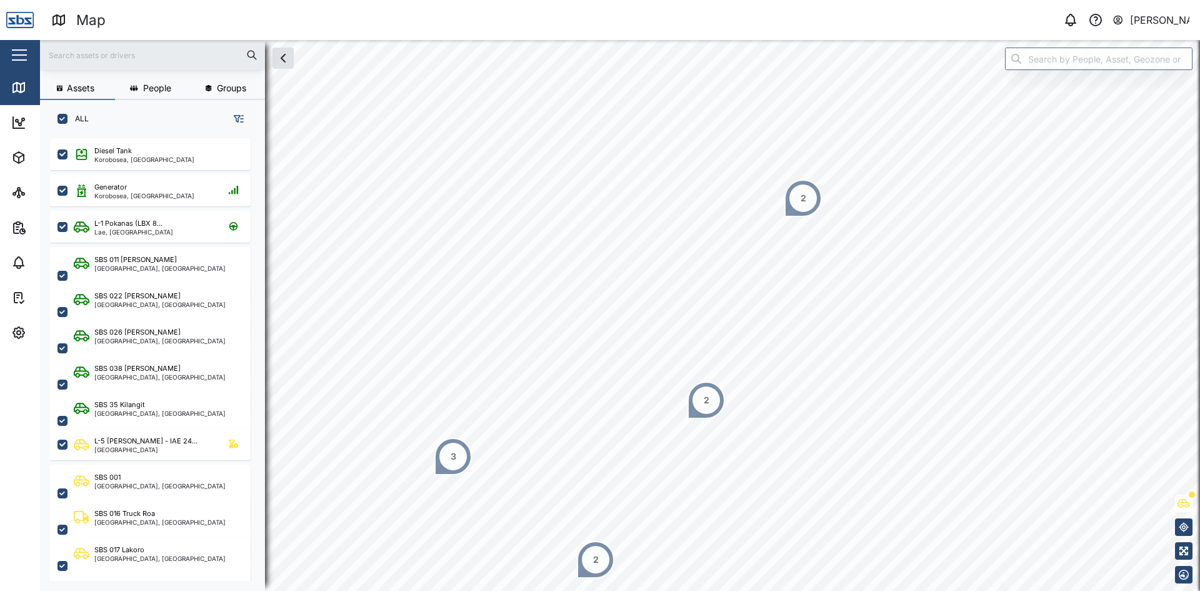 Image resolution: width=1200 pixels, height=591 pixels. I want to click on span: Groups, so click(231, 88).